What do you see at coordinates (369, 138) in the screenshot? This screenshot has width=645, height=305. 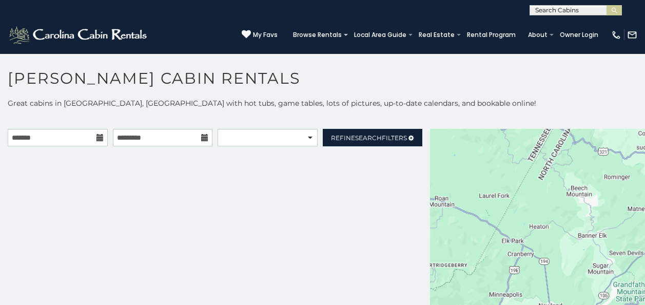 I see `span: Search` at bounding box center [369, 138].